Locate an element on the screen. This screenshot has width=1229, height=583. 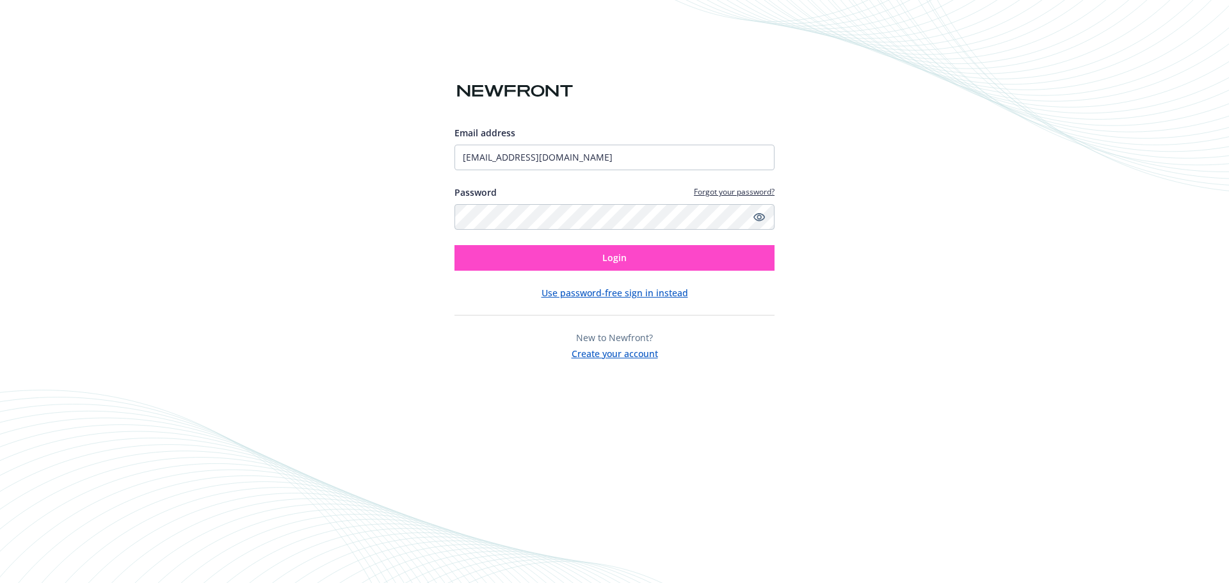
label: Password is located at coordinates (476, 192).